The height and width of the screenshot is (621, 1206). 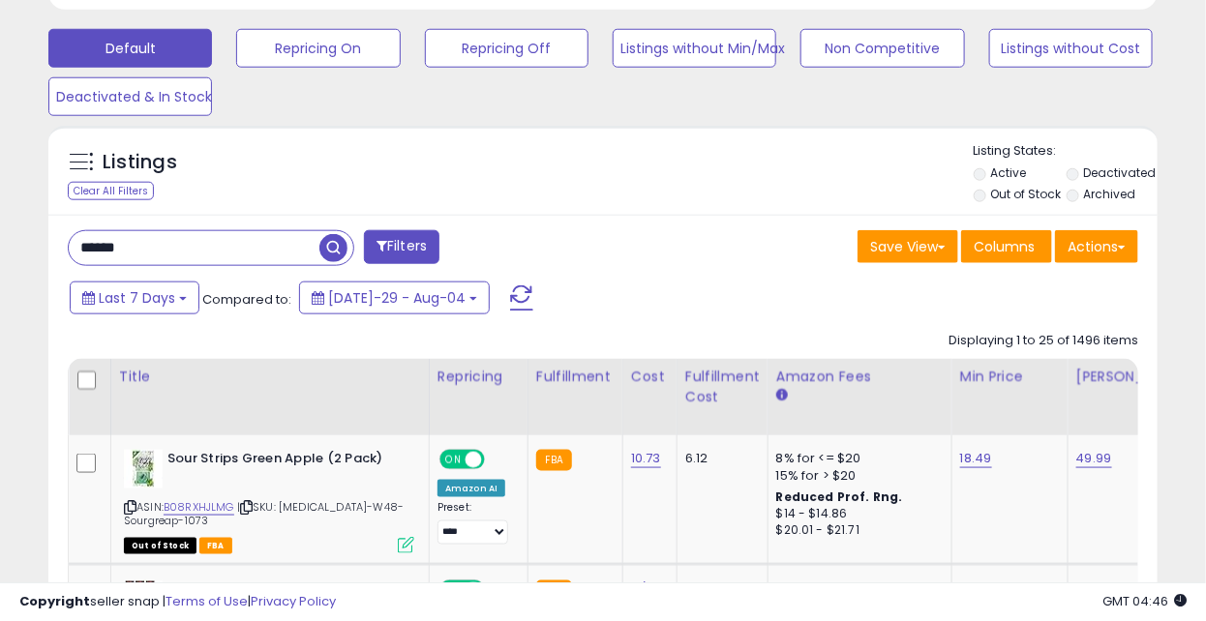 What do you see at coordinates (857, 459) in the screenshot?
I see `div: 8% for <= $20` at bounding box center [857, 459].